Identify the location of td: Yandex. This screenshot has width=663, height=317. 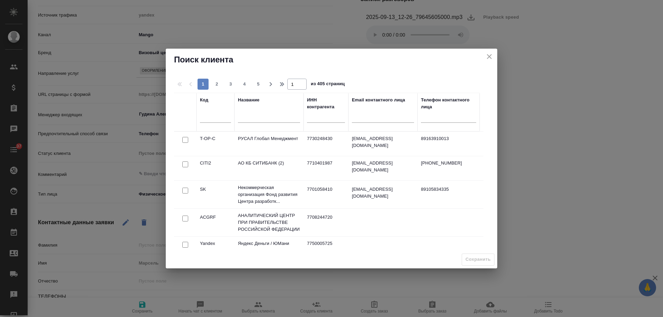
(215, 249).